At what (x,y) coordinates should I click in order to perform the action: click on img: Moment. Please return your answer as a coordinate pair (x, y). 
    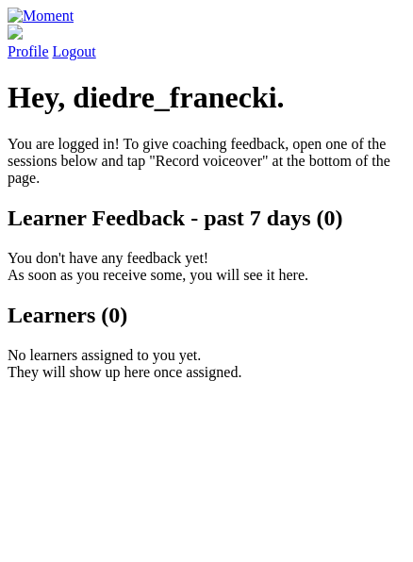
    Looking at the image, I should click on (41, 16).